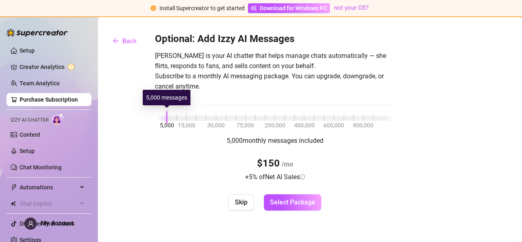  I want to click on span: thunderbolt, so click(14, 187).